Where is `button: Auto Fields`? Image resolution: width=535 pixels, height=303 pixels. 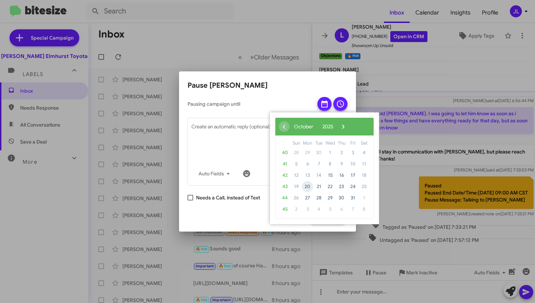 button: Auto Fields is located at coordinates (216, 174).